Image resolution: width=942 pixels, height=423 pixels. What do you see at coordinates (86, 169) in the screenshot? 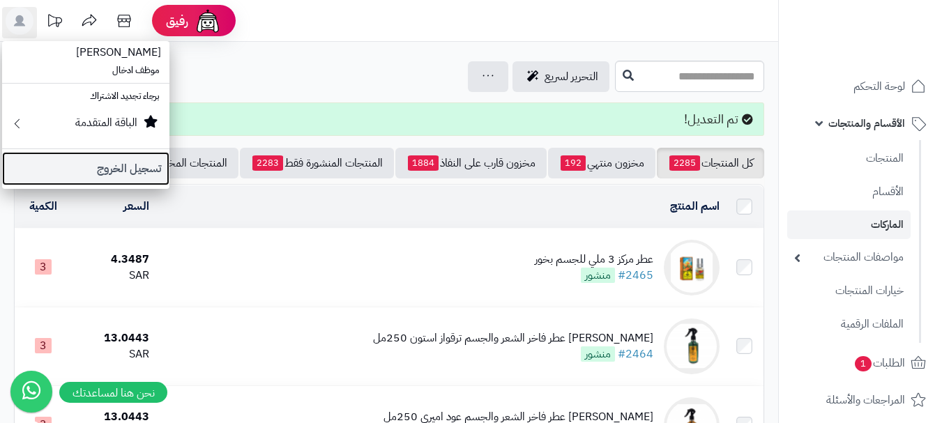
I see `a: تسجيل الخروج` at bounding box center [86, 169].